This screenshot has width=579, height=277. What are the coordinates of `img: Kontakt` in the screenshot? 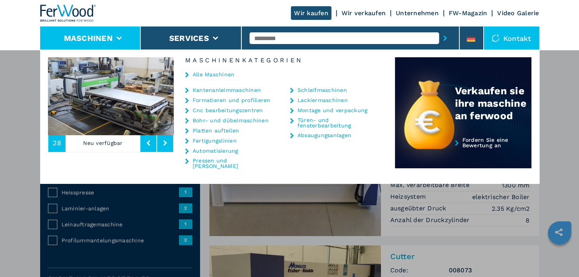 It's located at (496, 38).